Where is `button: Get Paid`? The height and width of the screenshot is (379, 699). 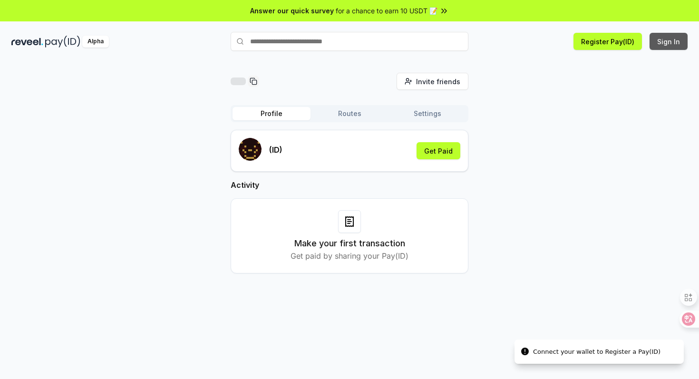 button: Get Paid is located at coordinates (438, 151).